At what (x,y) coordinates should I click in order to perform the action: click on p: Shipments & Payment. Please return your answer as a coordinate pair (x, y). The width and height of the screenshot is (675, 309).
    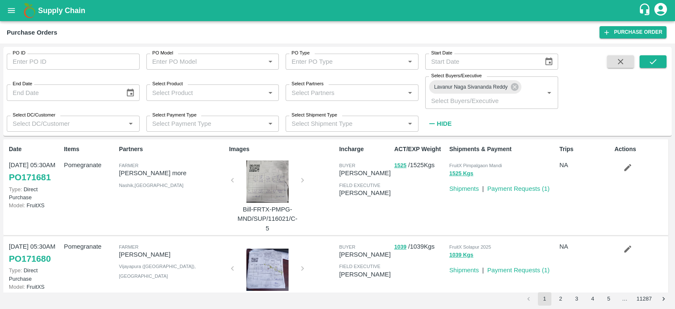
    Looking at the image, I should click on (502, 149).